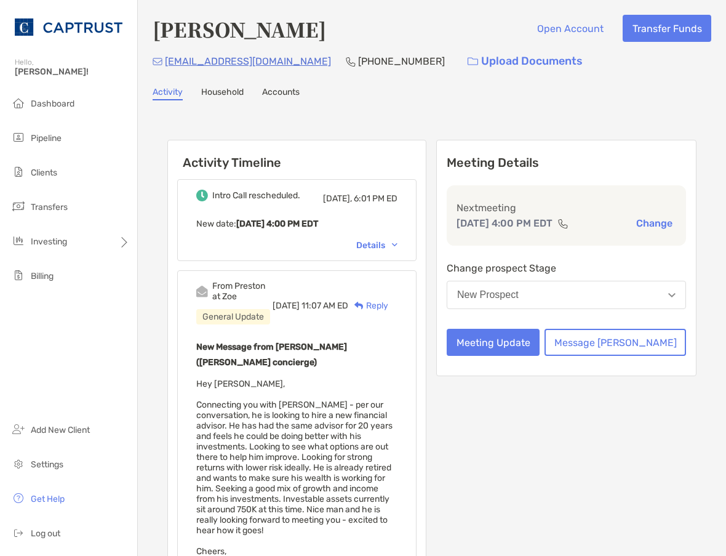 This screenshot has height=556, width=726. Describe the element at coordinates (377, 245) in the screenshot. I see `div: Details` at that location.